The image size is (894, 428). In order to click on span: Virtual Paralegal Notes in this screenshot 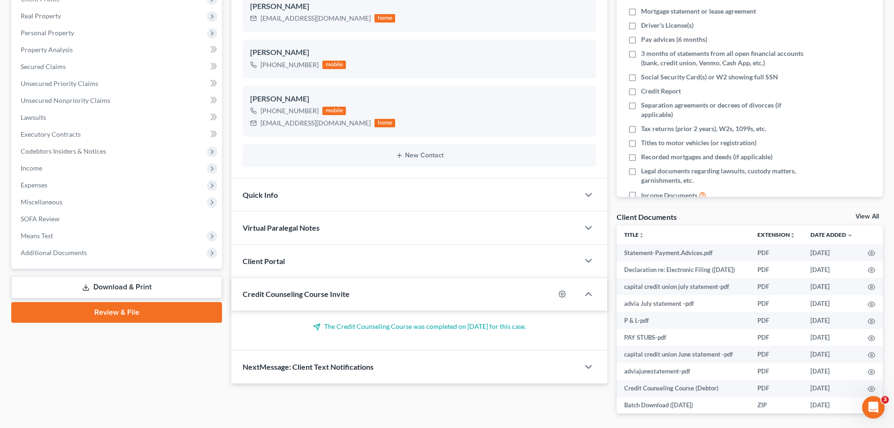, I will do `click(281, 227)`.